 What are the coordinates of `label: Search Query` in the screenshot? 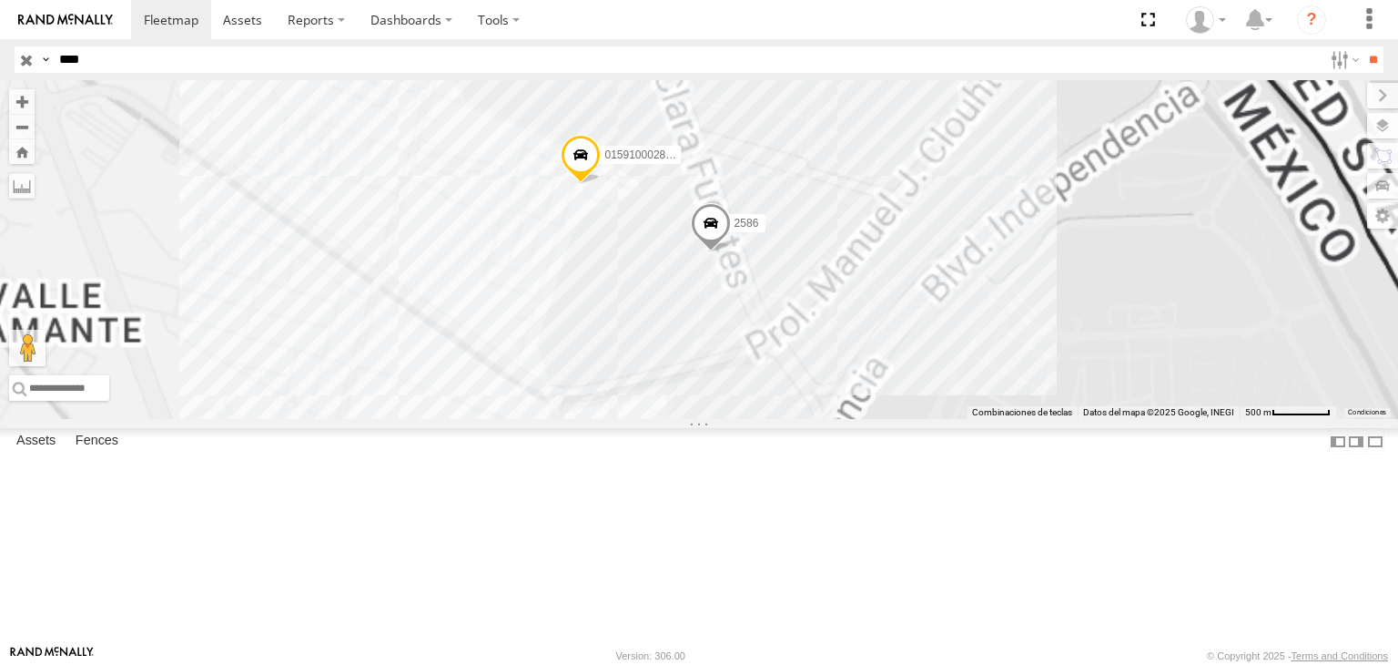 It's located at (46, 59).